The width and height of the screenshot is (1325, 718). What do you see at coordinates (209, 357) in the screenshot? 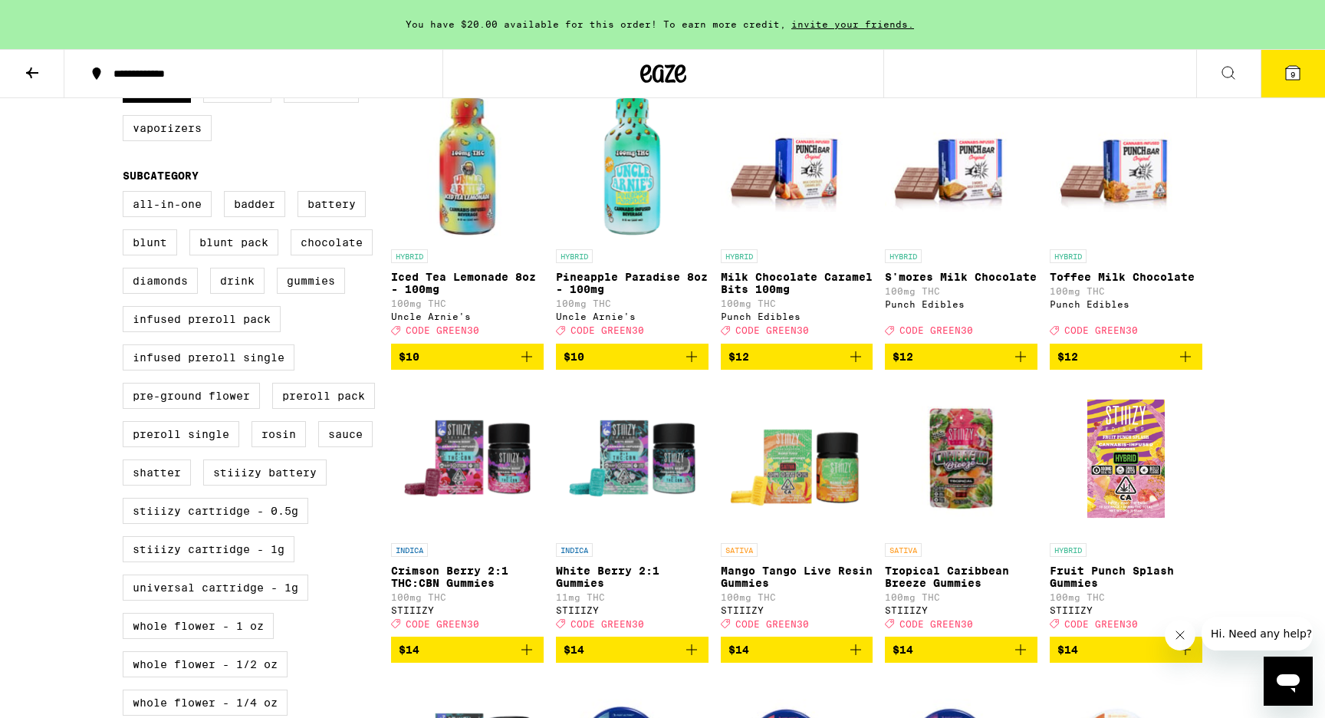
I see `label: Infused Preroll Single` at bounding box center [209, 357].